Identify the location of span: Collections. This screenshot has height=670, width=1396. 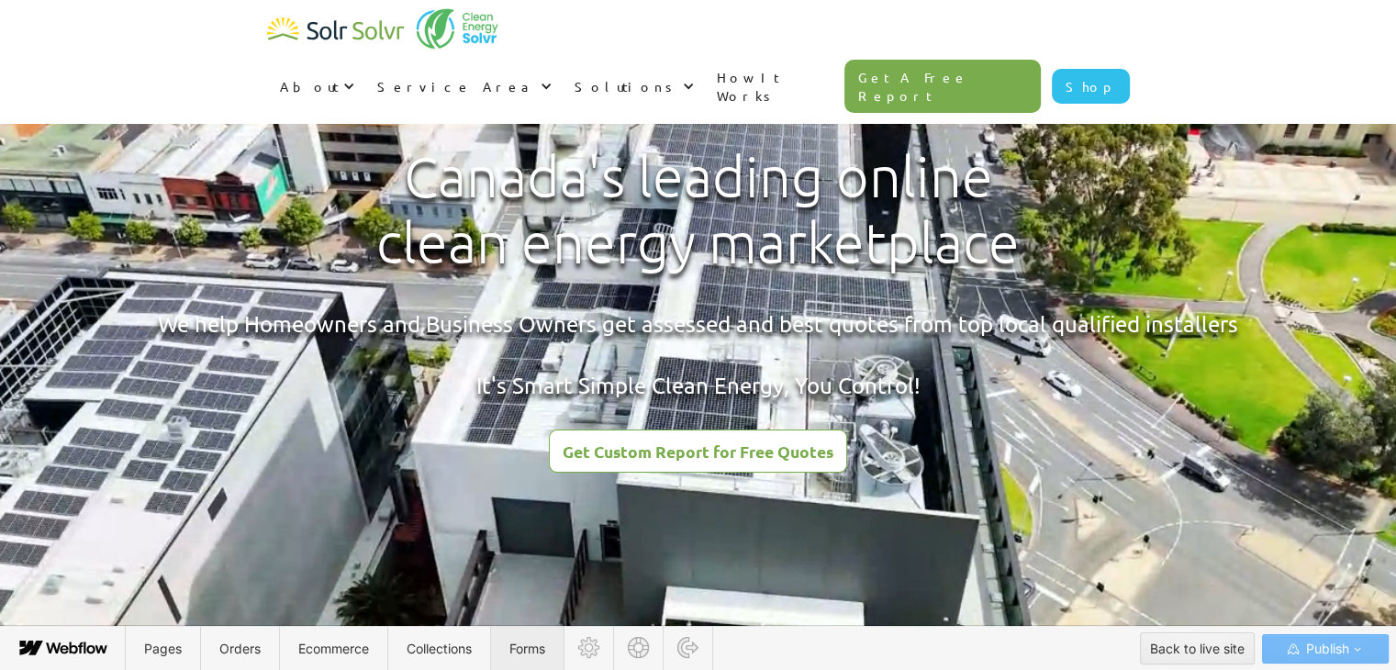
(439, 648).